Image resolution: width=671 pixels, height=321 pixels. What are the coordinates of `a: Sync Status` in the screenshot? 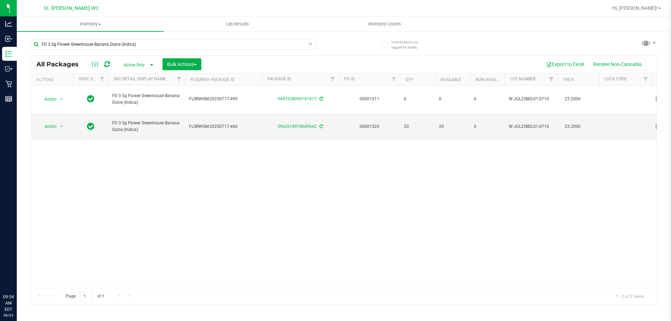 It's located at (92, 79).